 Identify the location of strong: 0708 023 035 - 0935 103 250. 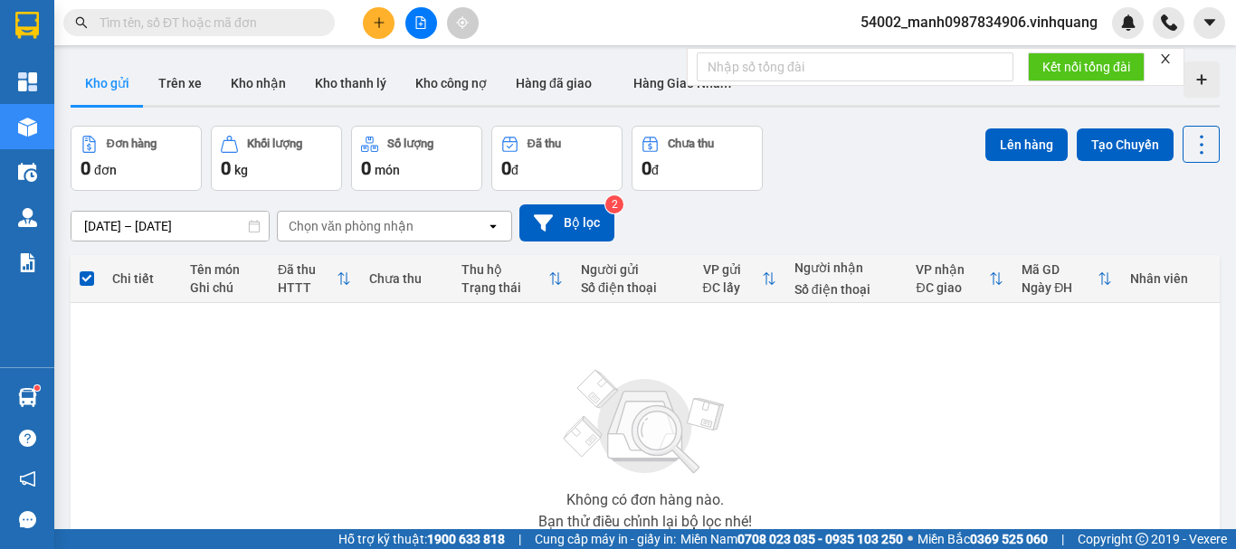
(820, 539).